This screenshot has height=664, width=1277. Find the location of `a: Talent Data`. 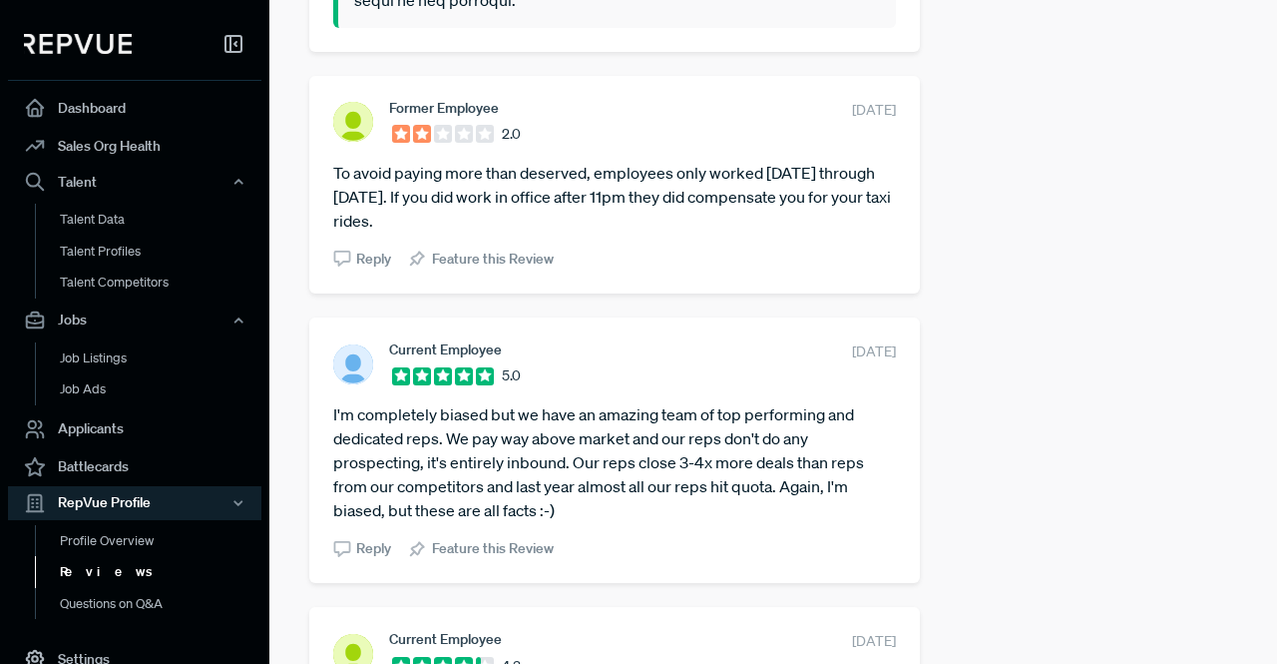

a: Talent Data is located at coordinates (162, 220).